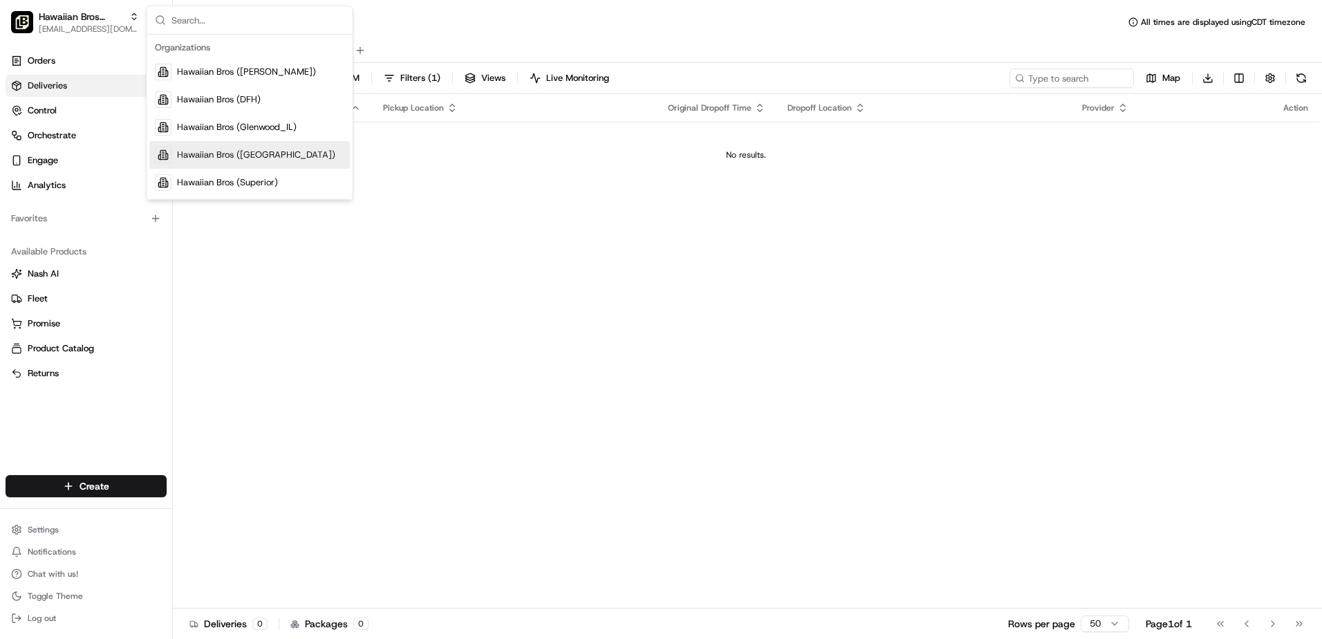 The height and width of the screenshot is (639, 1322). Describe the element at coordinates (55, 596) in the screenshot. I see `span: Toggle Theme` at that location.